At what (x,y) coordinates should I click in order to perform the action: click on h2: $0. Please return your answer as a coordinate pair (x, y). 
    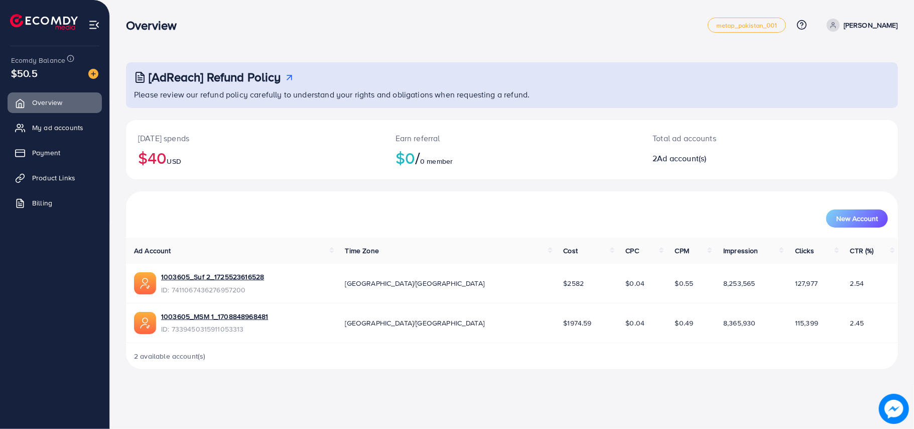
    Looking at the image, I should click on (512, 158).